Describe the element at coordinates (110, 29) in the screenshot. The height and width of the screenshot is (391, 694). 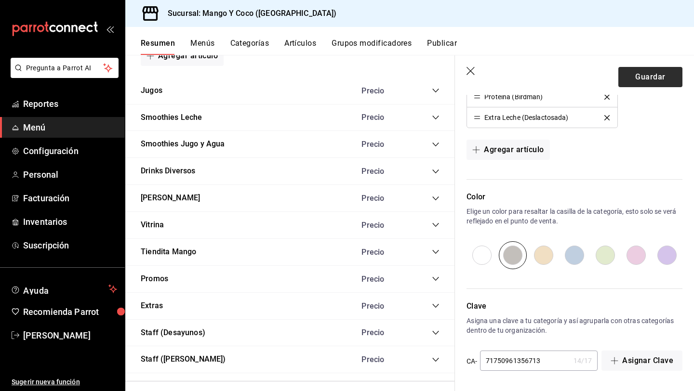
I see `button: open_drawer_menu` at that location.